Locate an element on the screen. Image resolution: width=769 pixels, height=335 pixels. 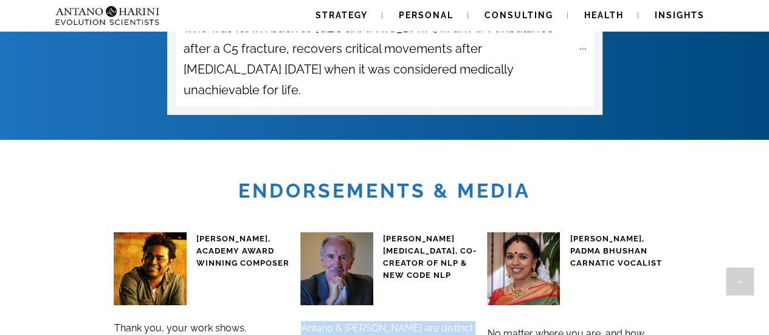
span: Strategy is located at coordinates (342, 15).